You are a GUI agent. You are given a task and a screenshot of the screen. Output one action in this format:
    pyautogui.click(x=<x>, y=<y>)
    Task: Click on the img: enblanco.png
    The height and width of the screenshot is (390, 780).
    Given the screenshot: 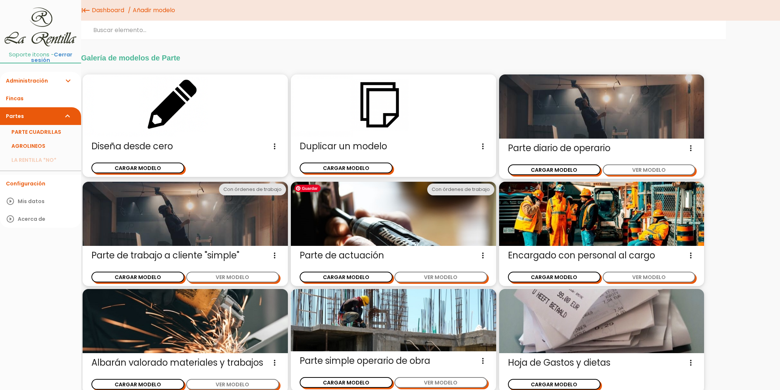 What is the action you would take?
    pyautogui.click(x=185, y=105)
    